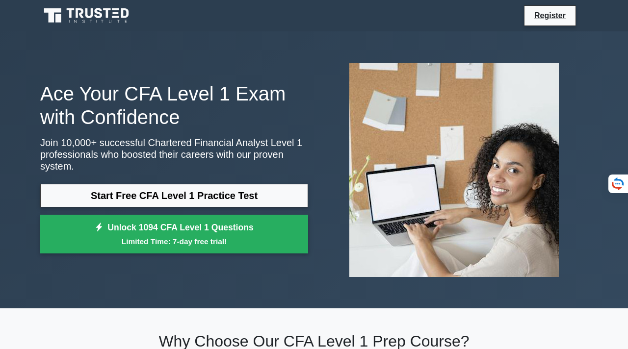 The width and height of the screenshot is (628, 349). What do you see at coordinates (174, 196) in the screenshot?
I see `a: Start Free CFA Level 1 Practice Test` at bounding box center [174, 196].